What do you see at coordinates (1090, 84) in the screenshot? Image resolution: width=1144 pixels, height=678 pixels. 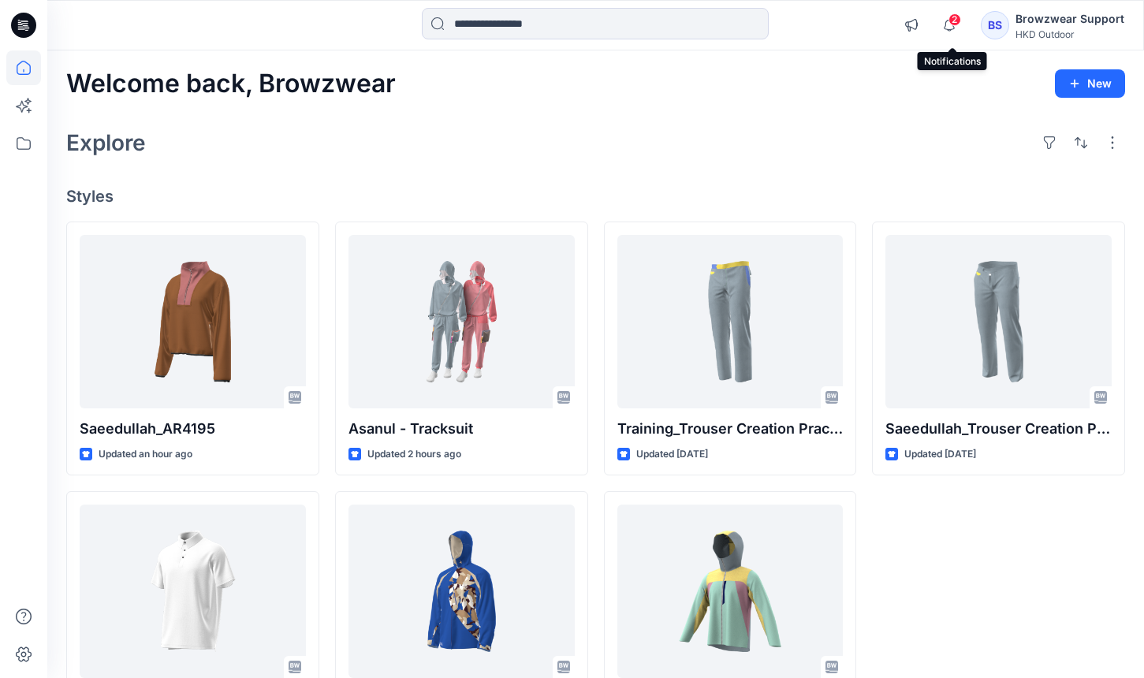 I see `button: New` at bounding box center [1090, 84].